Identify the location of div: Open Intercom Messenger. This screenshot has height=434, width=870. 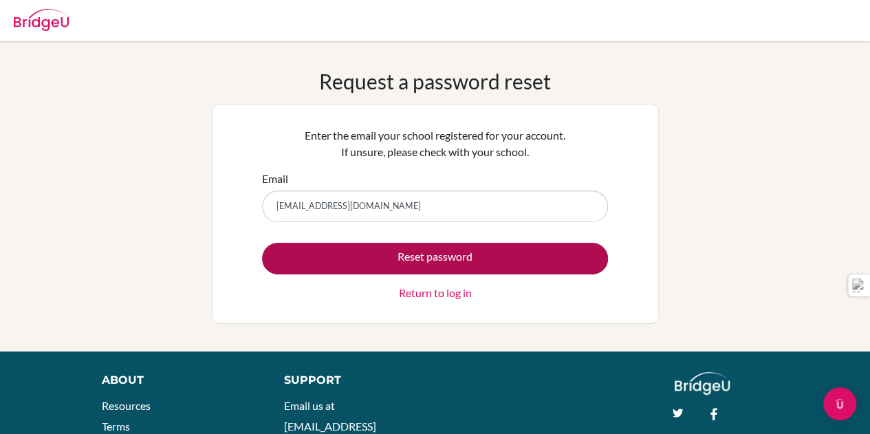
(839, 404).